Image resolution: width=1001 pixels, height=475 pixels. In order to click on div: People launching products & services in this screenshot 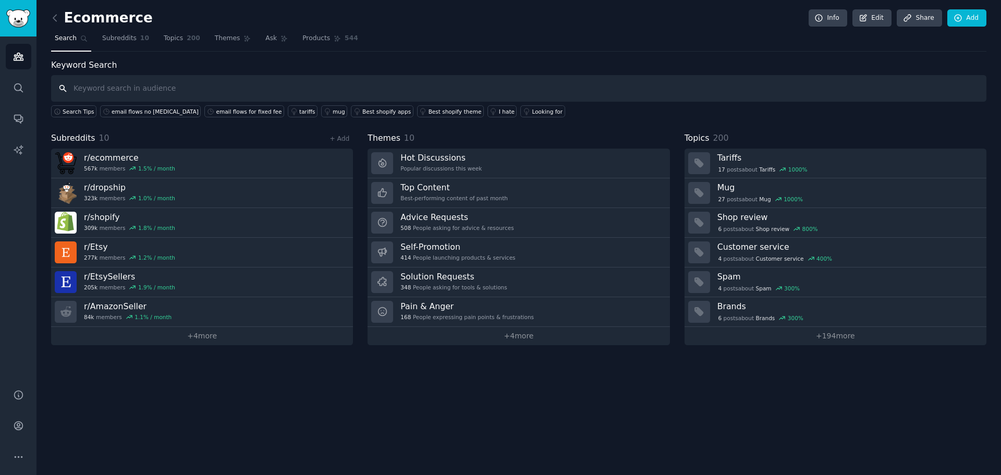, I will do `click(458, 258)`.